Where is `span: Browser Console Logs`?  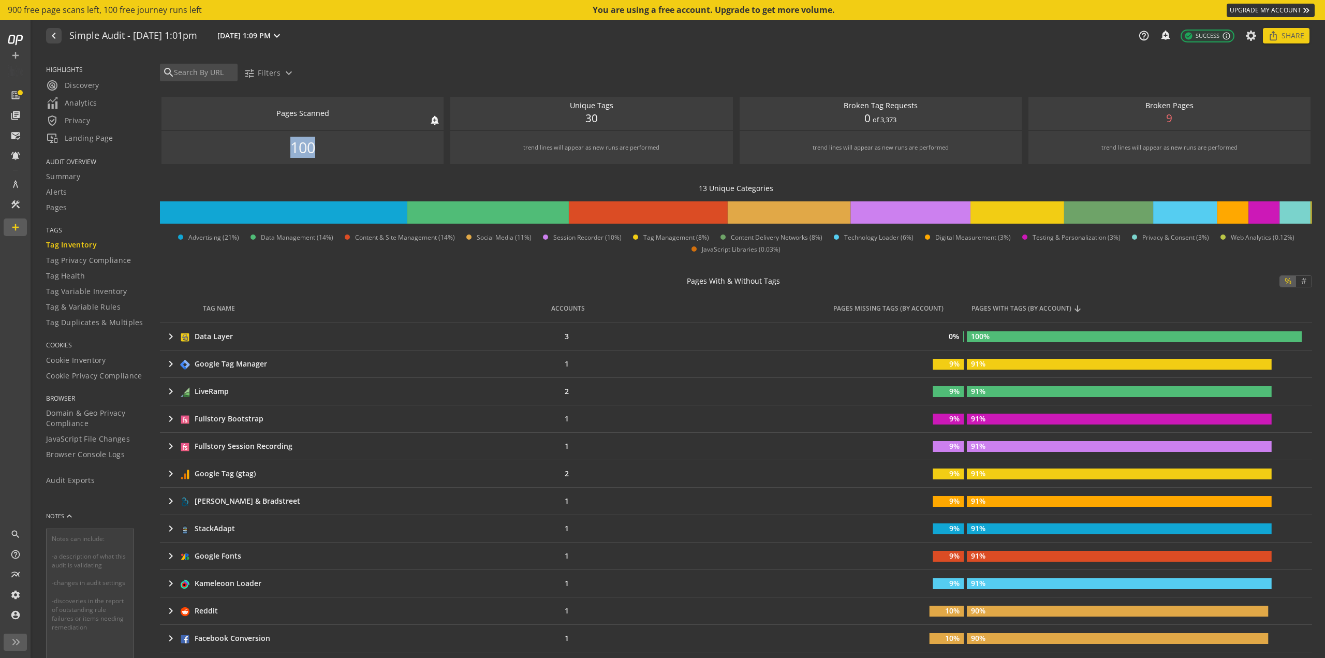 span: Browser Console Logs is located at coordinates (85, 455).